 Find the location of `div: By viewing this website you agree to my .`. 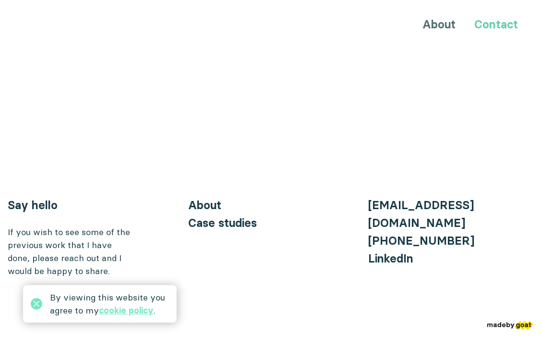

div: By viewing this website you agree to my . is located at coordinates (109, 303).